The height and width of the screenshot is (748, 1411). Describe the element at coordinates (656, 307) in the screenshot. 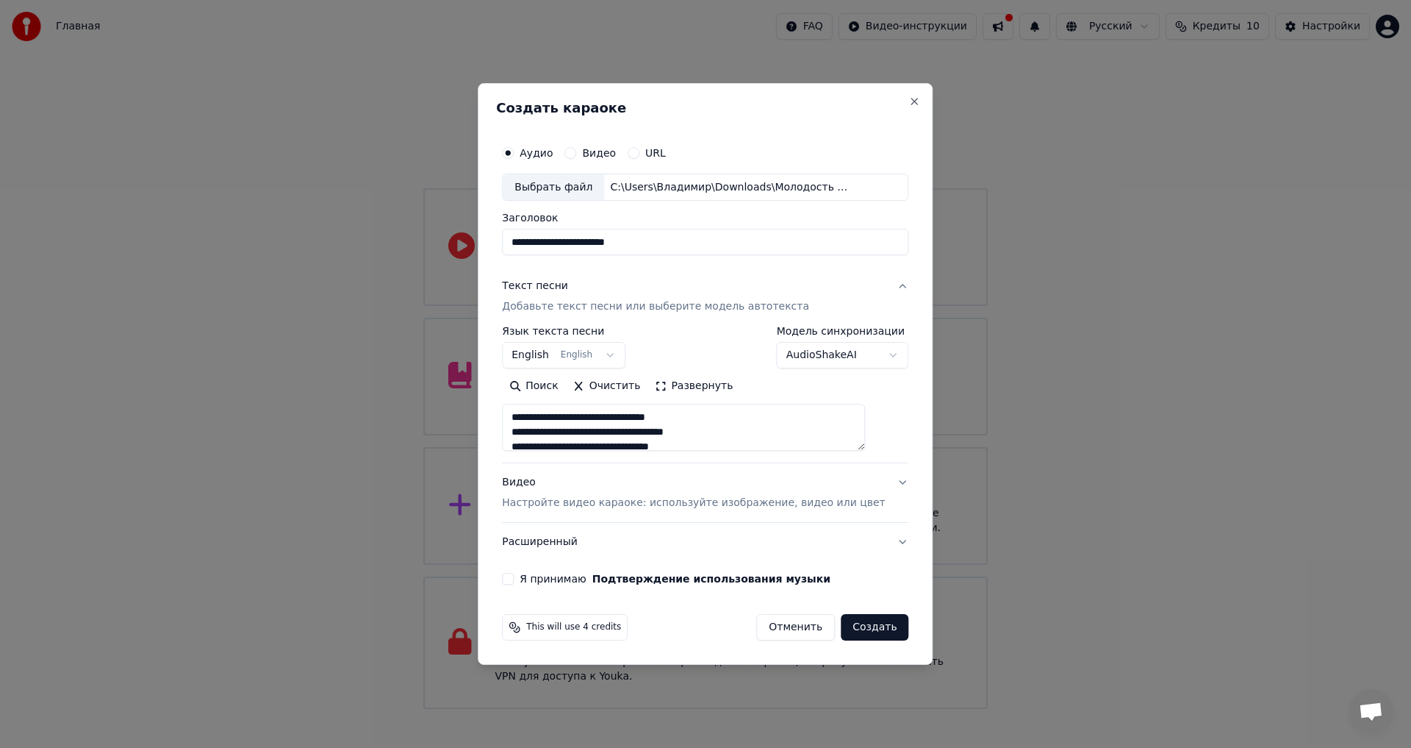

I see `p: Добавьте текст песни или выберите модель автотекста` at that location.